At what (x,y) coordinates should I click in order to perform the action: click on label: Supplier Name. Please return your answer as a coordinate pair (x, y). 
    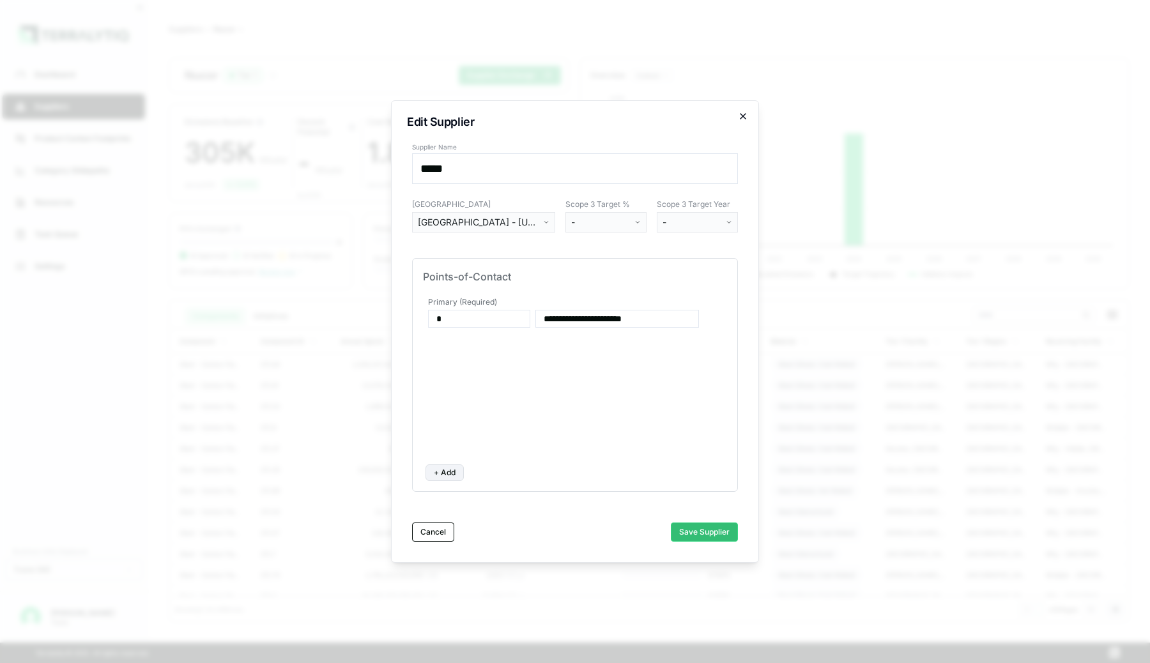
    Looking at the image, I should click on (575, 147).